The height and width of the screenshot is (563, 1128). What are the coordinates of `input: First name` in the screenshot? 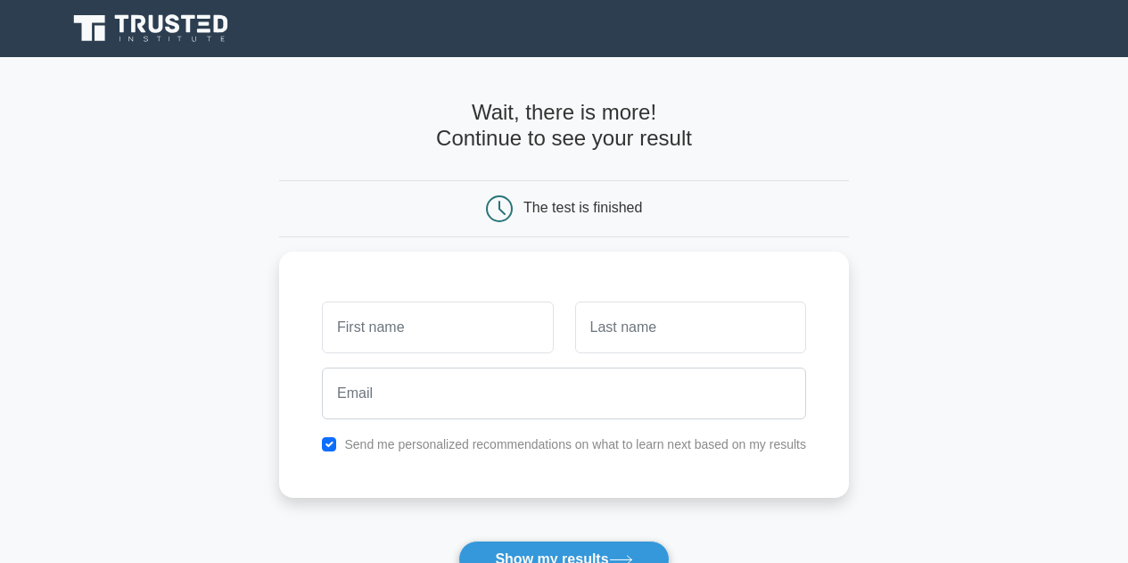 It's located at (437, 327).